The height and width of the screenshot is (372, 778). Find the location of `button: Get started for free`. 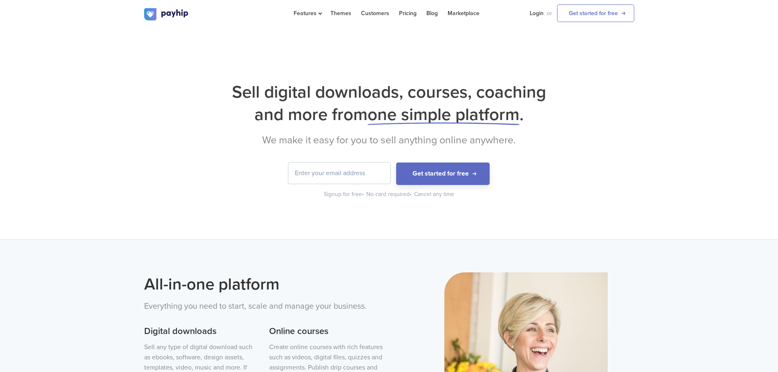

button: Get started for free is located at coordinates (443, 174).